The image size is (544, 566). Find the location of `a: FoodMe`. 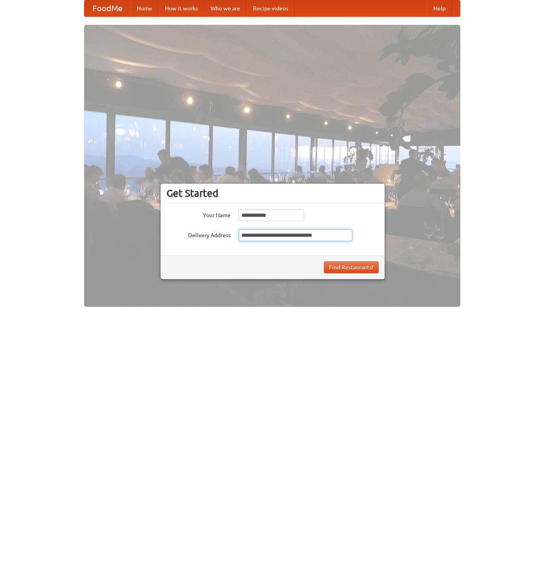

a: FoodMe is located at coordinates (107, 8).